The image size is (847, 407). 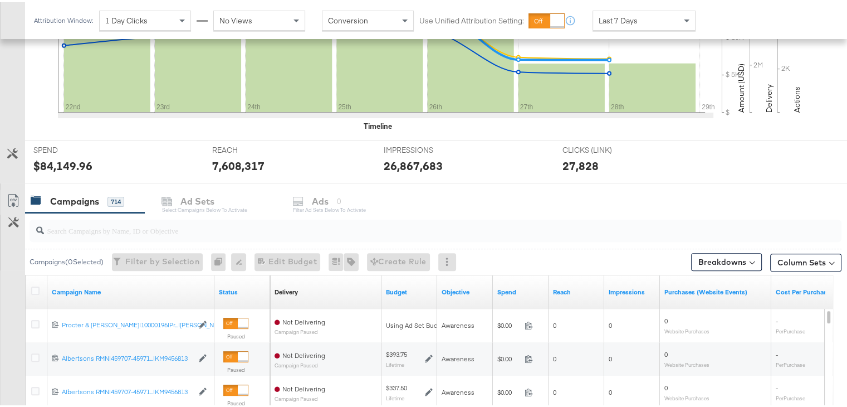 What do you see at coordinates (797, 97) in the screenshot?
I see `text: Actions` at bounding box center [797, 97].